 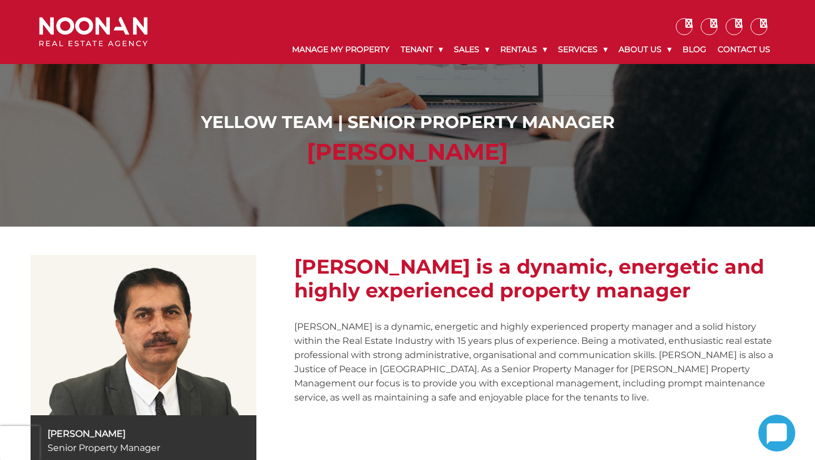 What do you see at coordinates (471, 49) in the screenshot?
I see `a: Sales` at bounding box center [471, 49].